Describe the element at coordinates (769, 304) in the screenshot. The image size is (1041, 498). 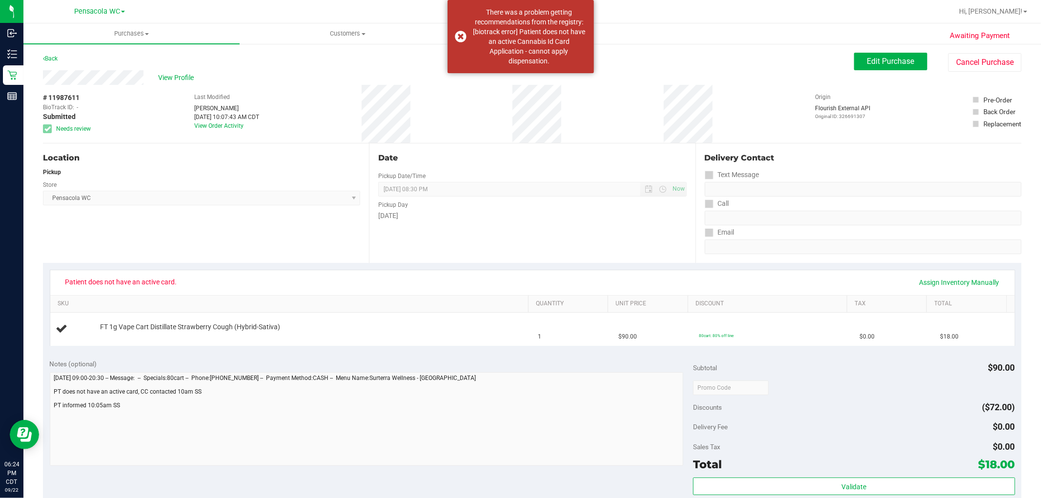
I see `a: Discount` at that location.